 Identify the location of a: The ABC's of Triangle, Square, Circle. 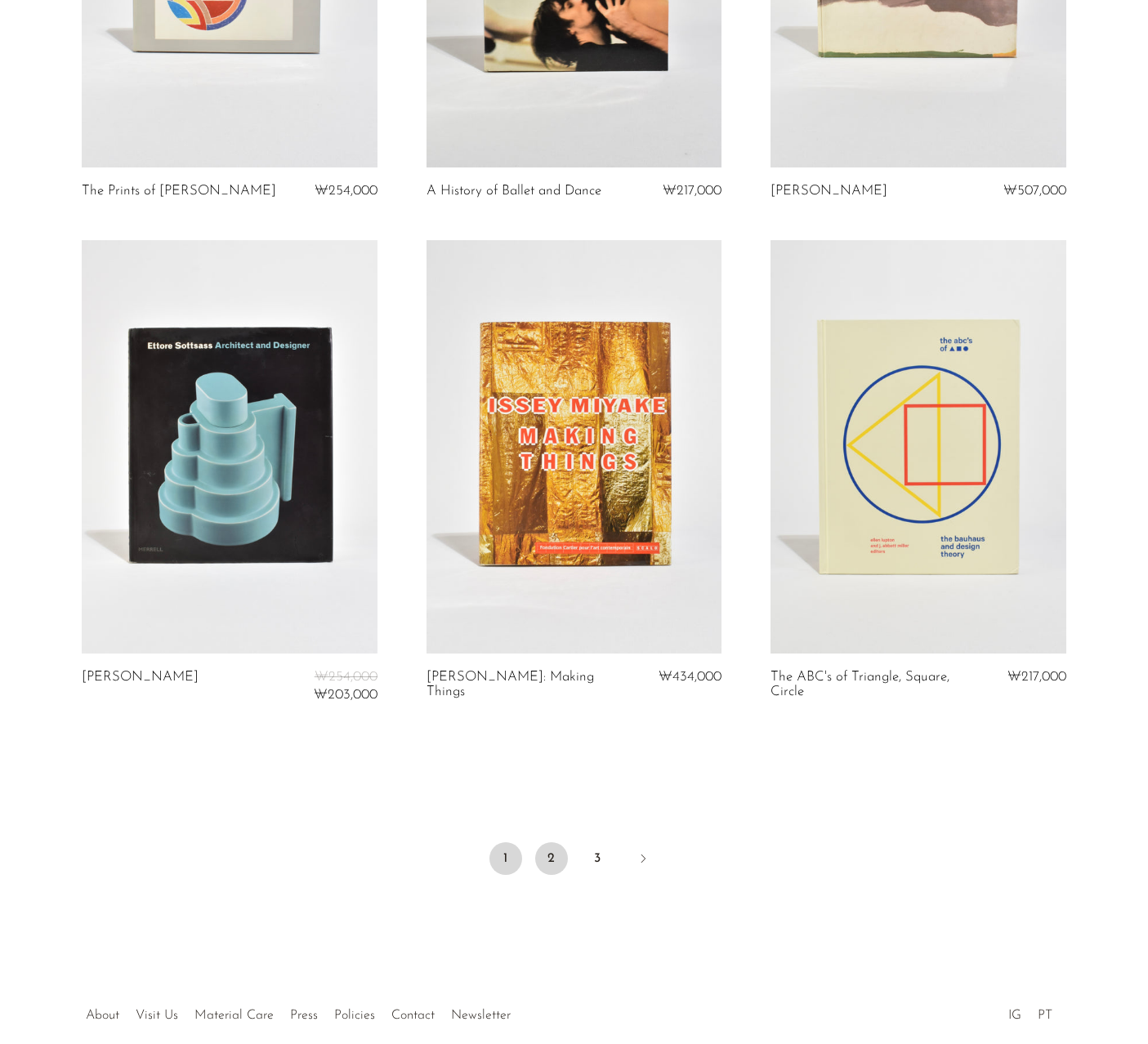
(868, 684).